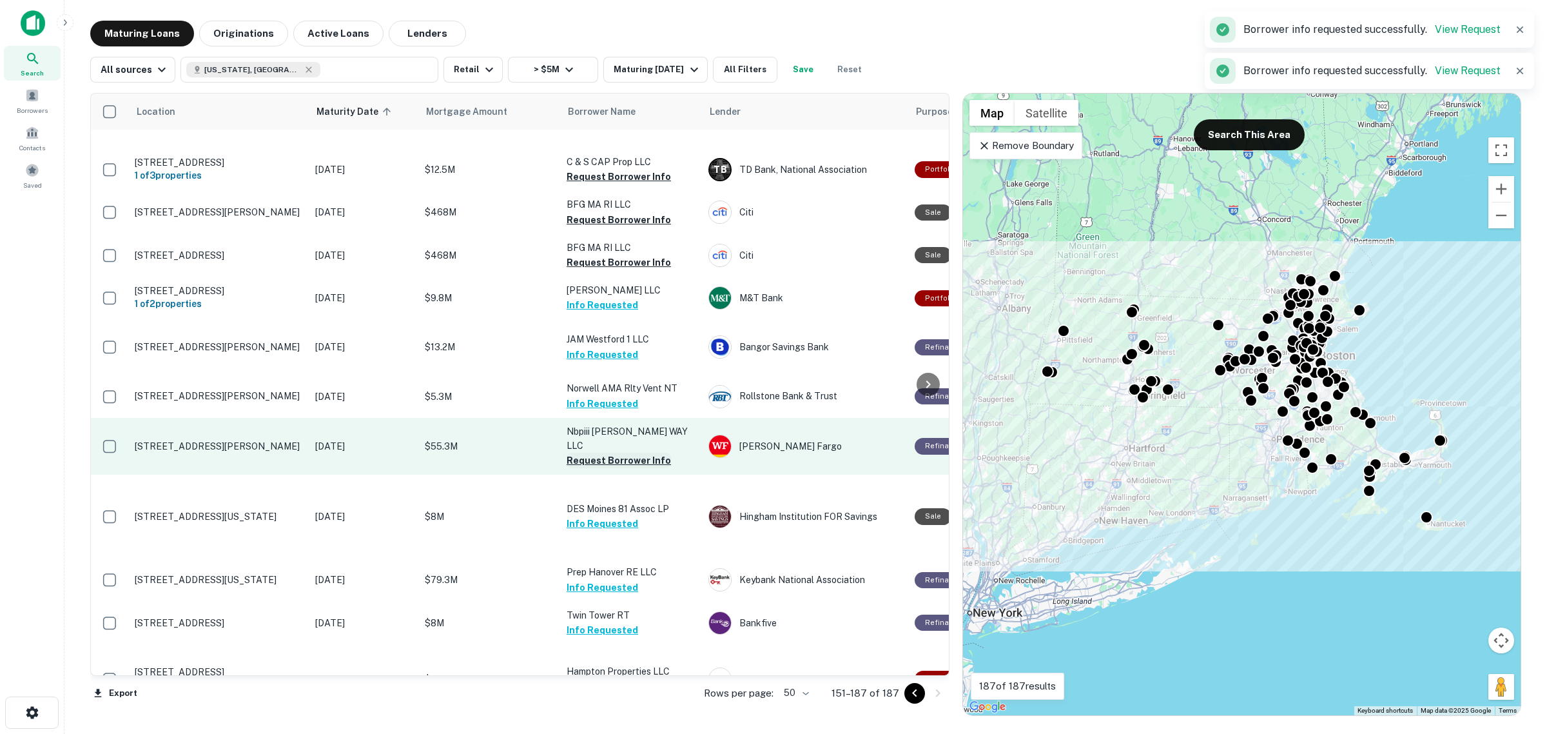 This screenshot has height=734, width=1547. I want to click on button: > $5M, so click(553, 70).